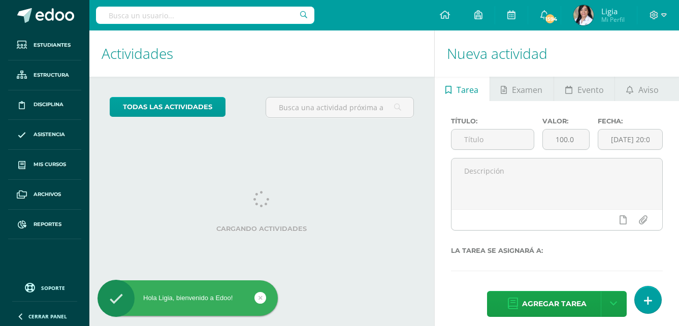  I want to click on a: Examen, so click(522, 89).